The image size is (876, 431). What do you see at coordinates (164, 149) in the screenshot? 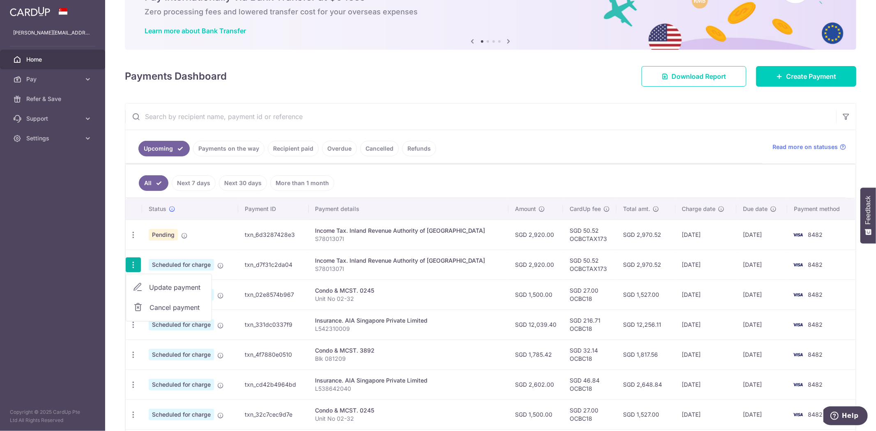
I see `a: Upcoming` at bounding box center [164, 149].